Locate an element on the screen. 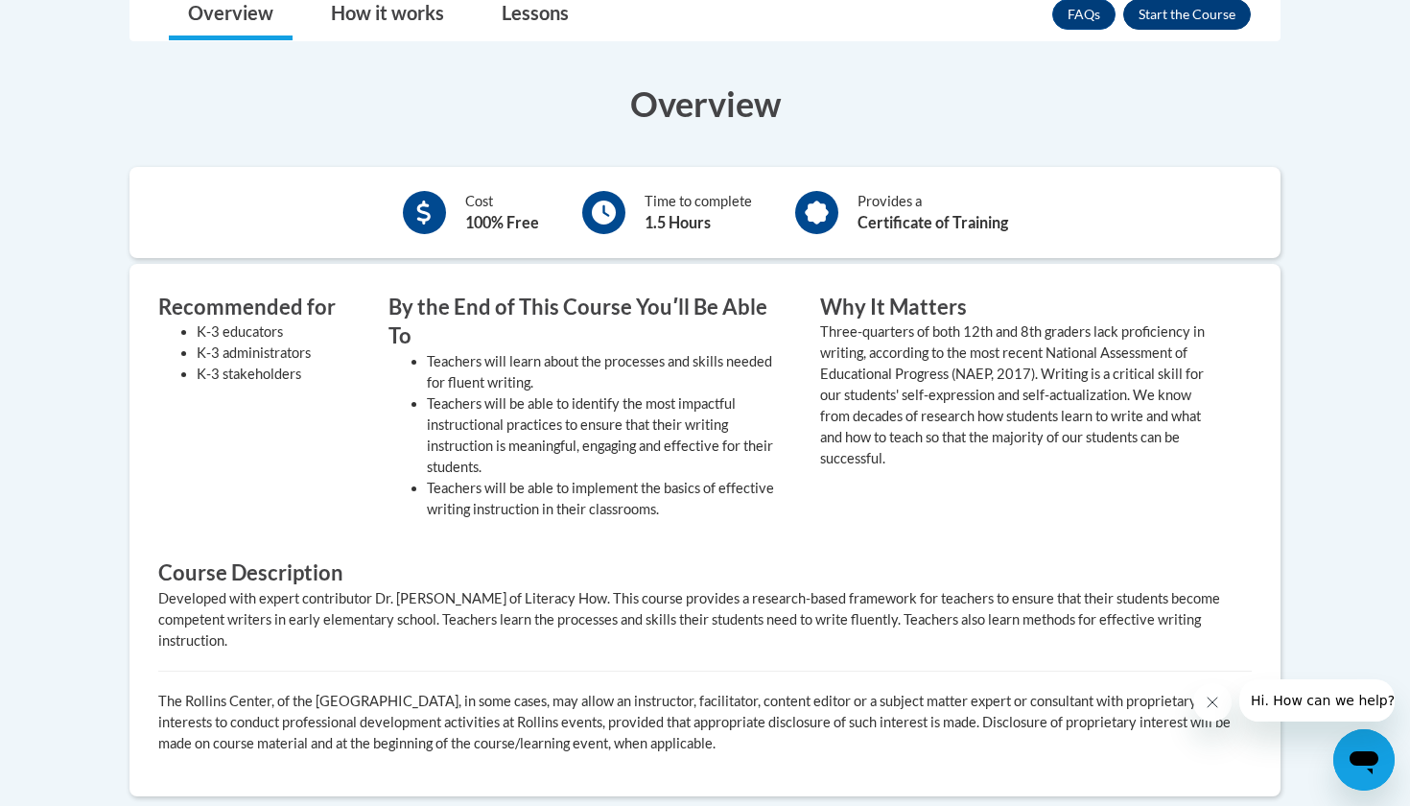 The height and width of the screenshot is (806, 1410). li: K-3 educators is located at coordinates (278, 332).